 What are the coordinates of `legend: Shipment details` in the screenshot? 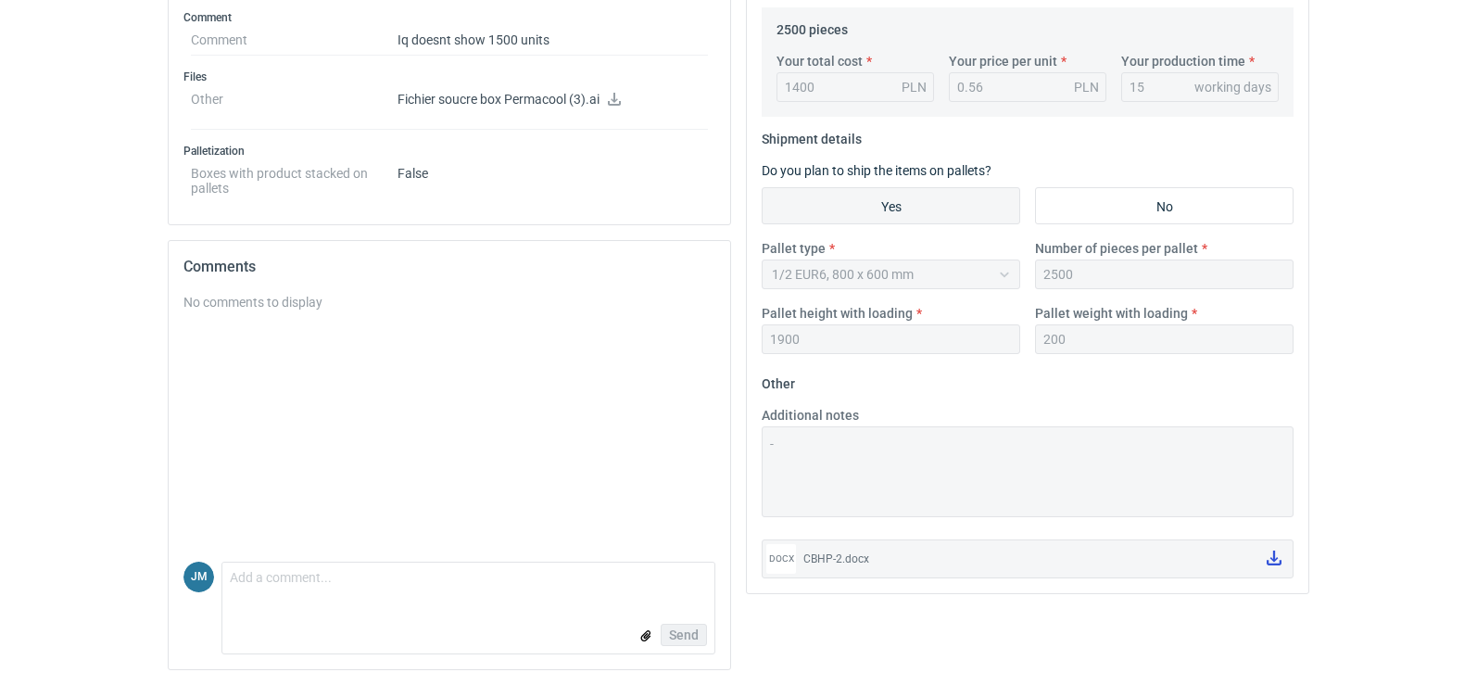 It's located at (812, 135).